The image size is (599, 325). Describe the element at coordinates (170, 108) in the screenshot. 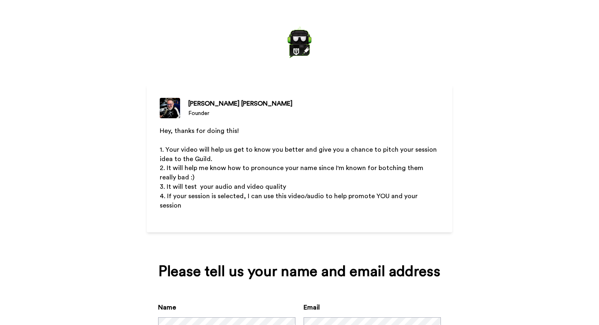

I see `img: Founder` at that location.